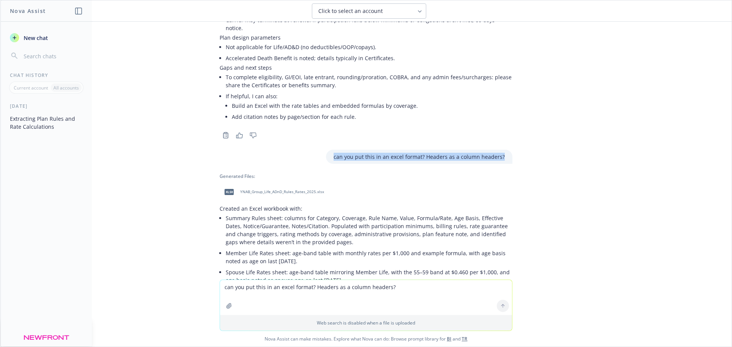 The width and height of the screenshot is (732, 347). What do you see at coordinates (419, 157) in the screenshot?
I see `p: can you put this in an excel format? Headers as a column headers?` at bounding box center [419, 157].